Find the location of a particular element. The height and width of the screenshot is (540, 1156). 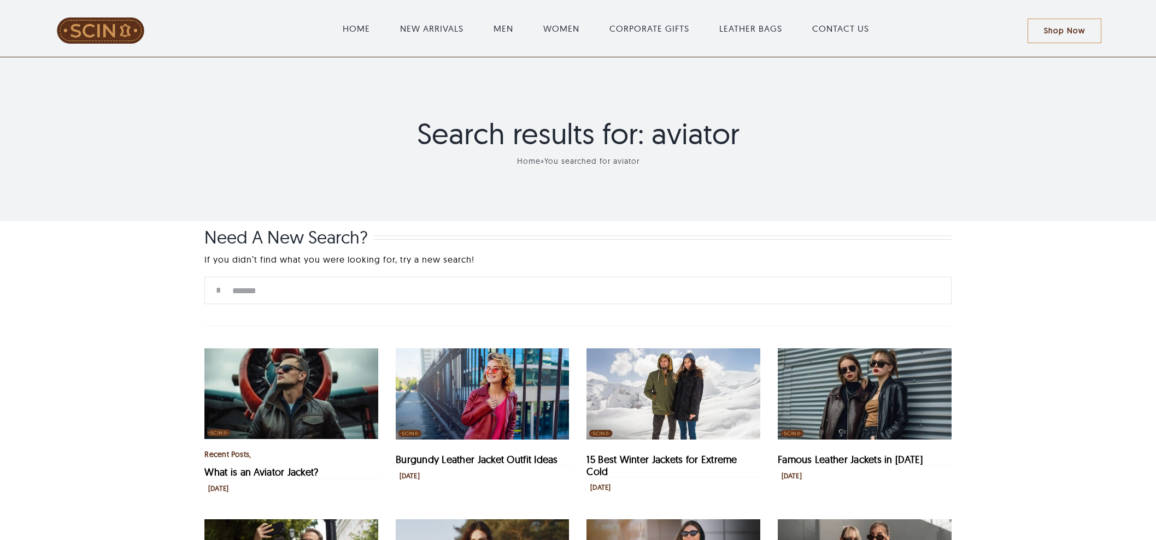

a: How to Style Red Leather Jacket? is located at coordinates (673, 526).